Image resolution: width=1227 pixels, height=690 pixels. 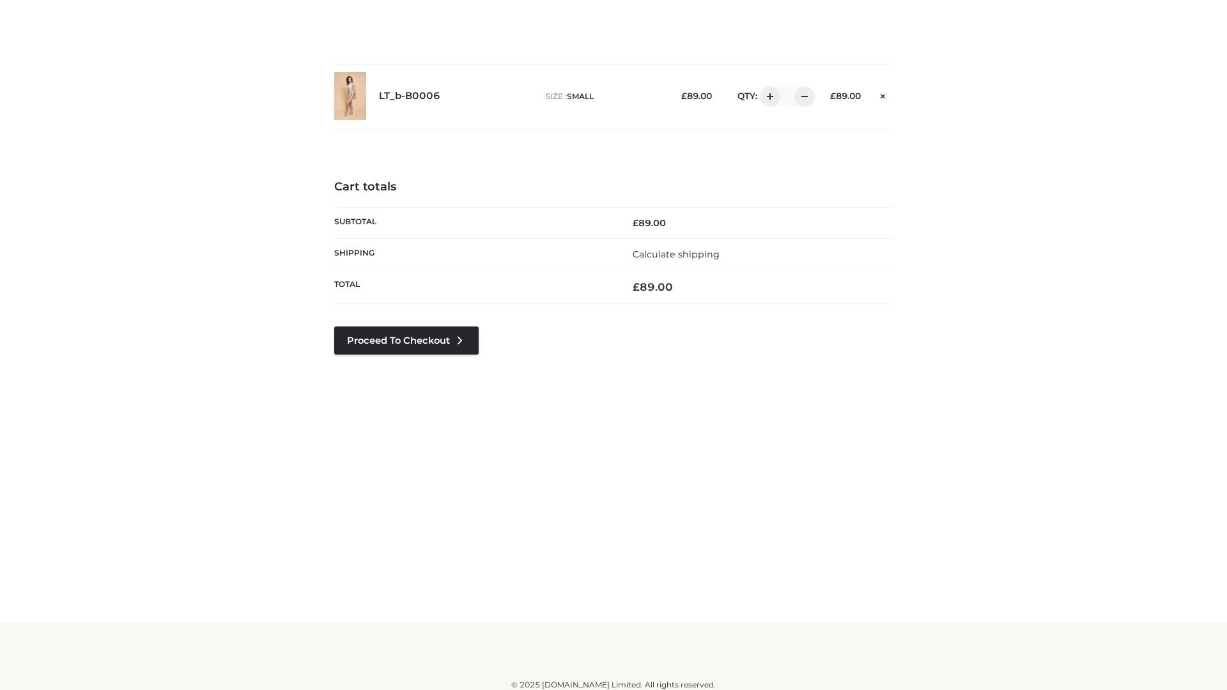 What do you see at coordinates (474, 222) in the screenshot?
I see `th: Subtotal` at bounding box center [474, 222].